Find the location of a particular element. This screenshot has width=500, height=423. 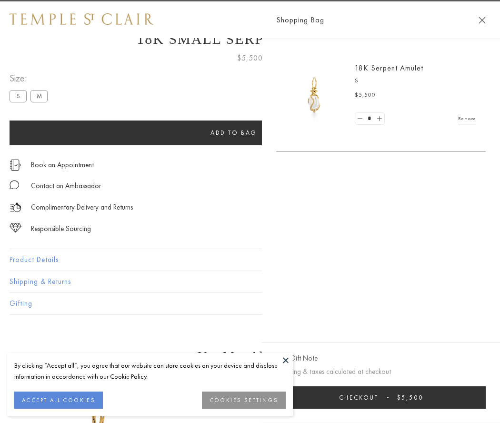

p: Shipping & taxes calculated at checkout is located at coordinates (381, 371).